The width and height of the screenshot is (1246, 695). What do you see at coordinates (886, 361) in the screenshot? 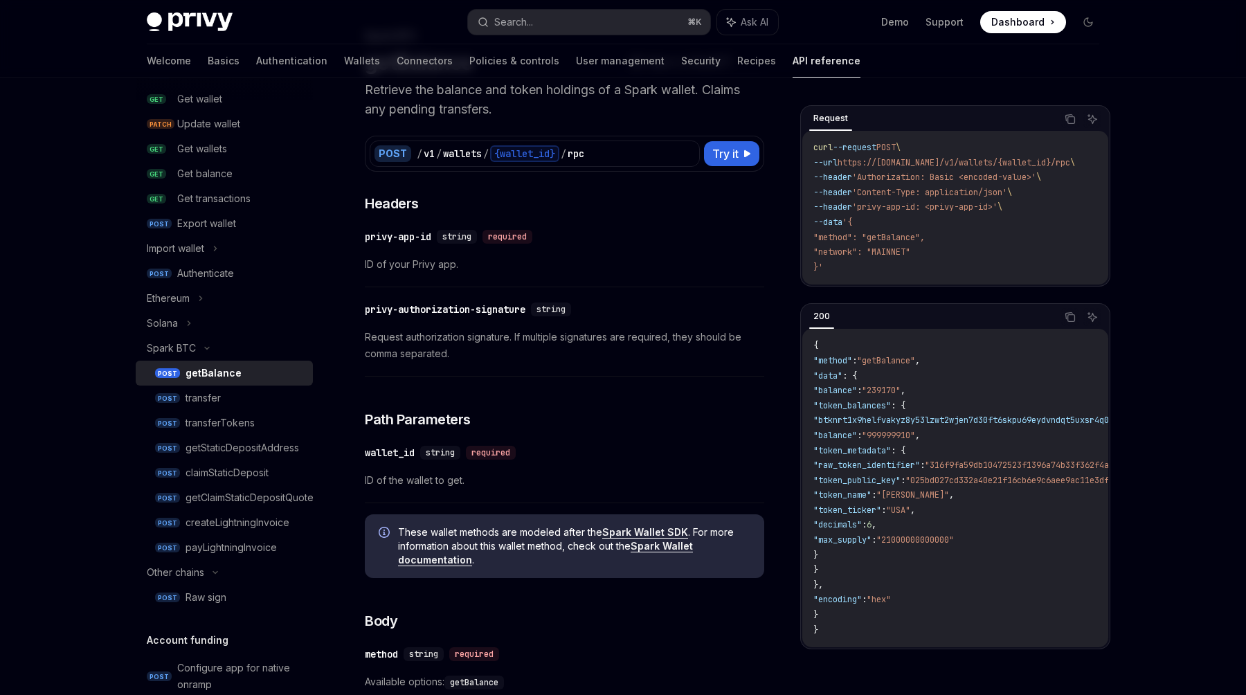
I see `span: "getBalance"` at bounding box center [886, 361].